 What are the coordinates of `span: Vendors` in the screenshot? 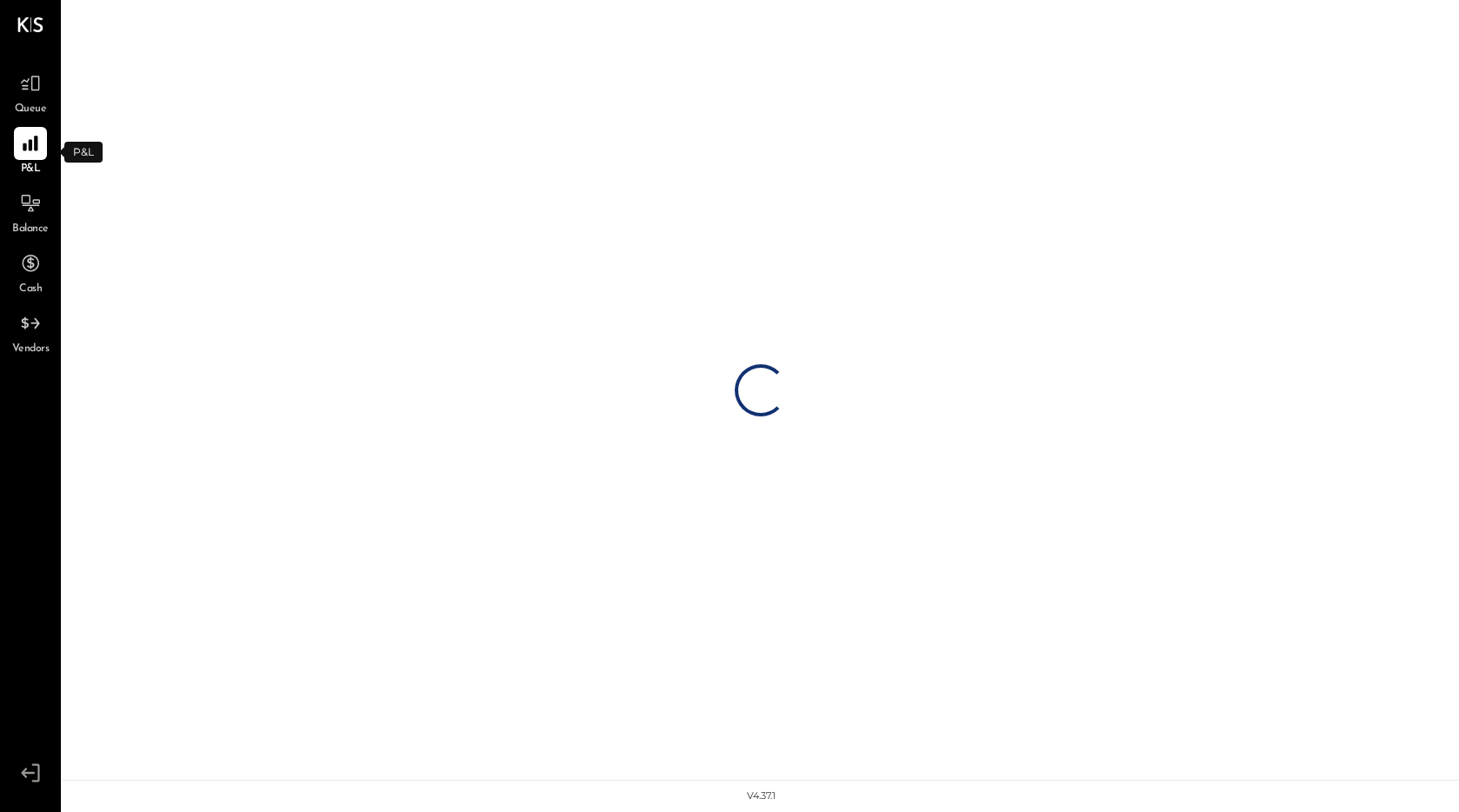 It's located at (31, 349).